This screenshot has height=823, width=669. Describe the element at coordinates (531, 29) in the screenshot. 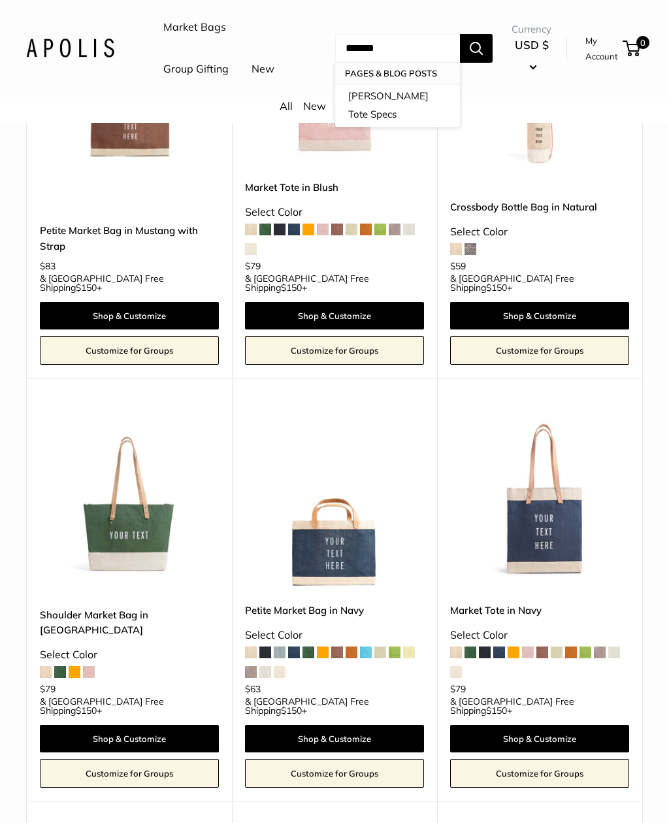

I see `span: Currency` at that location.